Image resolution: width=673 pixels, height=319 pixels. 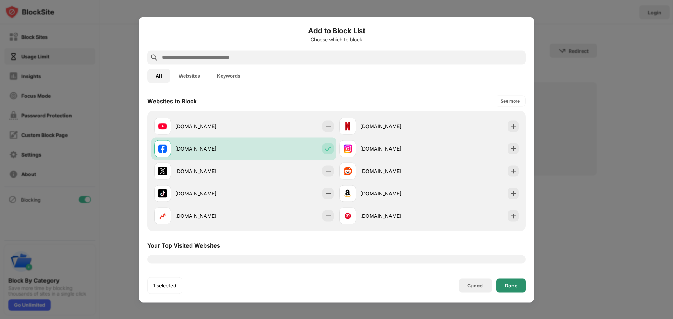 I want to click on div: 1 selected, so click(x=165, y=286).